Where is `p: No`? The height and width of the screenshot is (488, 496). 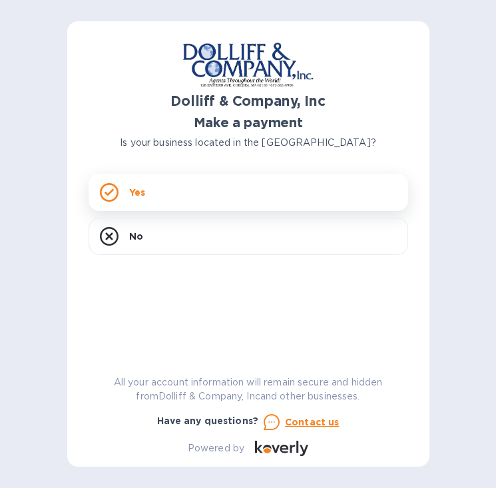
p: No is located at coordinates (136, 236).